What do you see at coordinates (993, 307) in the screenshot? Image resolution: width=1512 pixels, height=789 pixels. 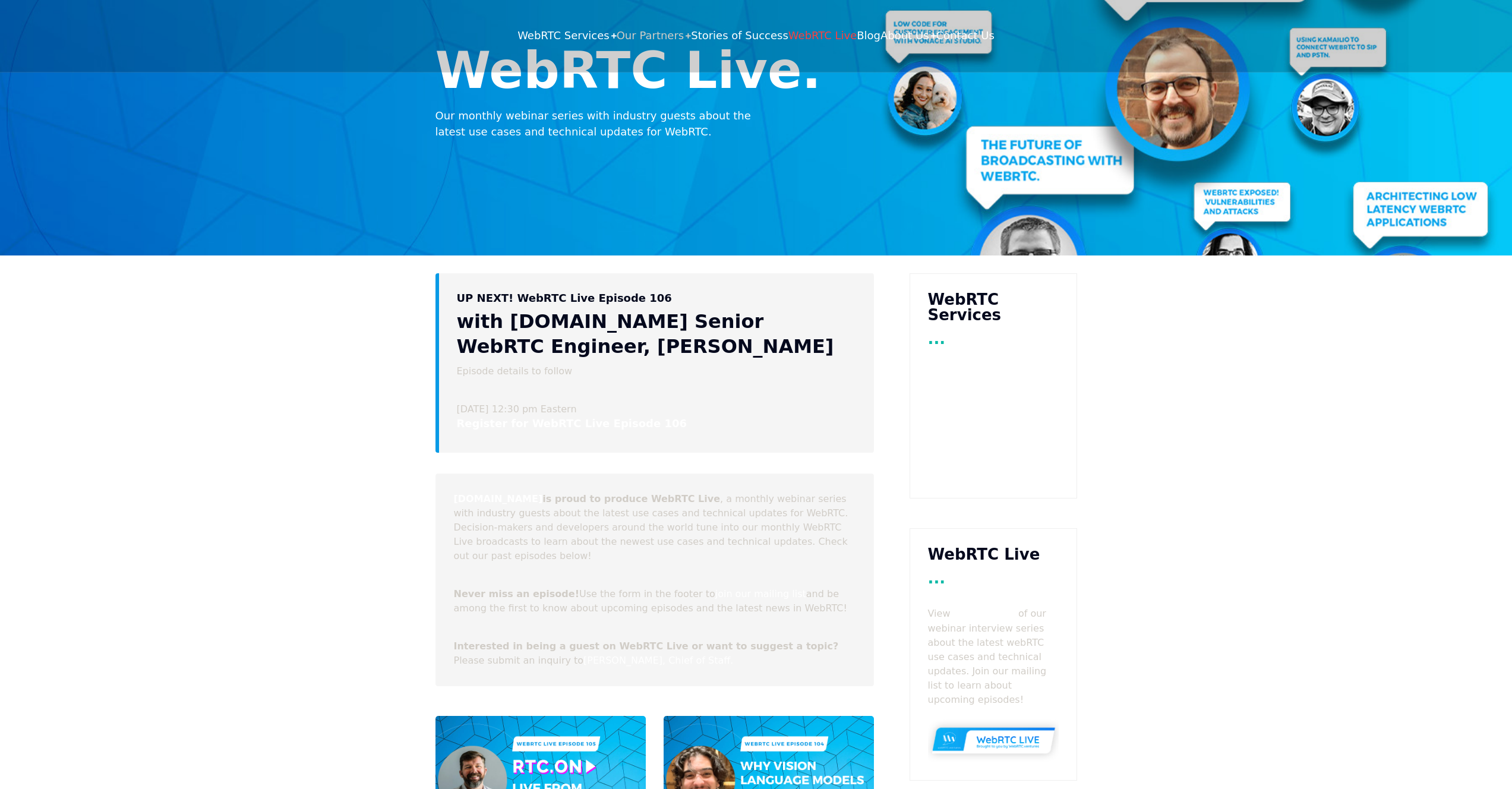 I see `h3: WebRTC Services` at bounding box center [993, 307].